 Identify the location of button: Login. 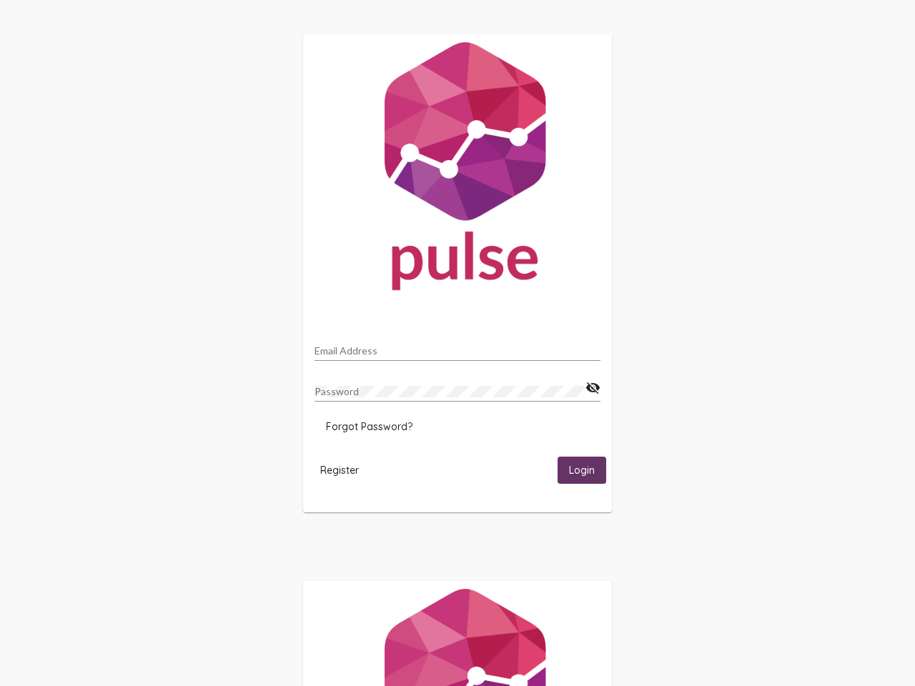
(582, 470).